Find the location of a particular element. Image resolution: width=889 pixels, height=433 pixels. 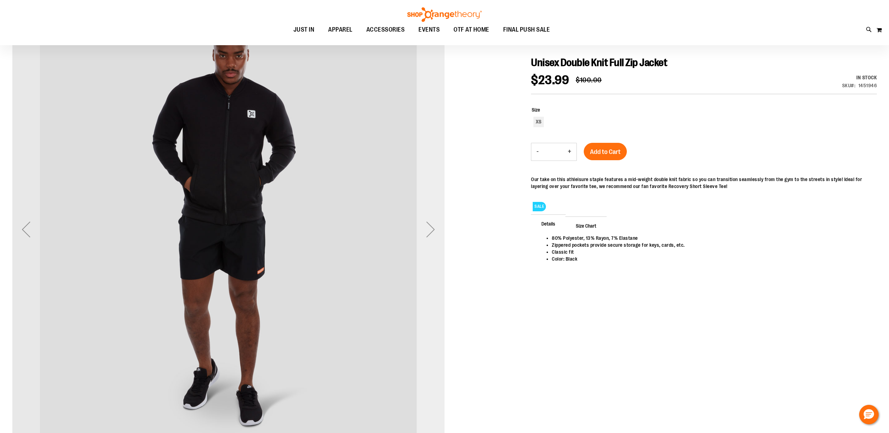

span: JUST IN is located at coordinates (304, 30).